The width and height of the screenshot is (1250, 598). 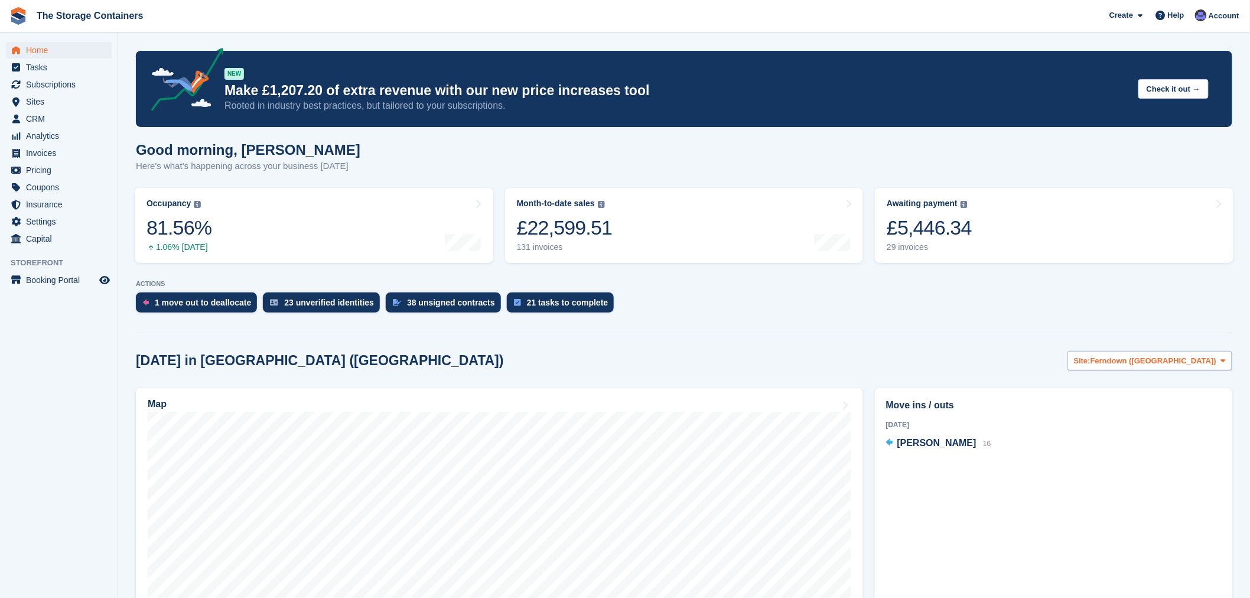 What do you see at coordinates (451, 303) in the screenshot?
I see `div: 38 unsigned contracts` at bounding box center [451, 303].